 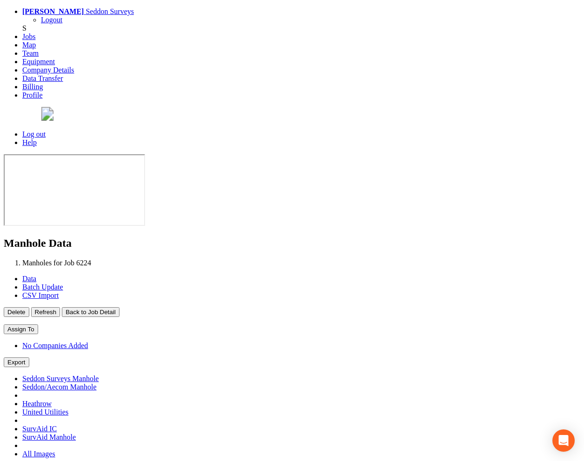 What do you see at coordinates (48, 70) in the screenshot?
I see `a: Company Details` at bounding box center [48, 70].